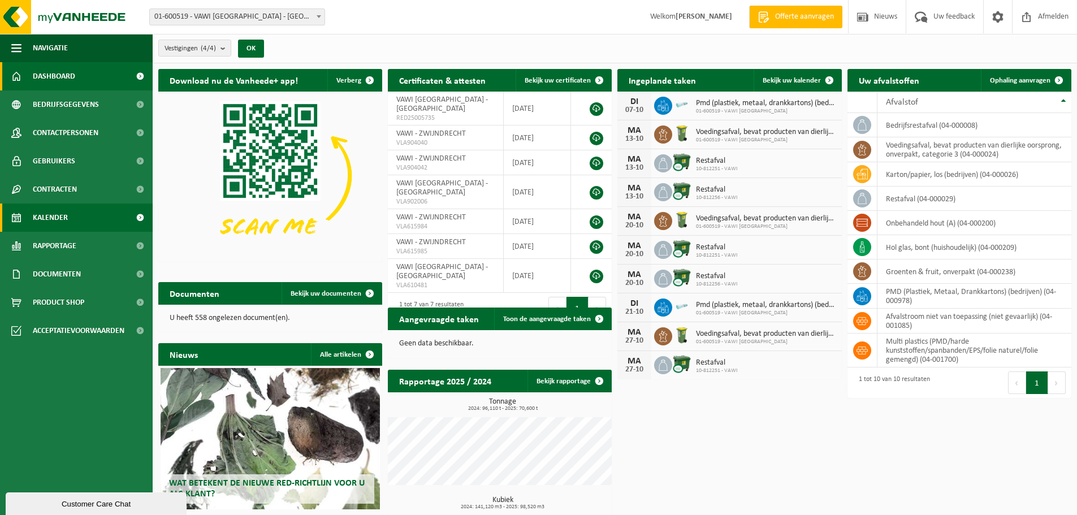  What do you see at coordinates (190, 49) in the screenshot?
I see `span: Vestigingen` at bounding box center [190, 49].